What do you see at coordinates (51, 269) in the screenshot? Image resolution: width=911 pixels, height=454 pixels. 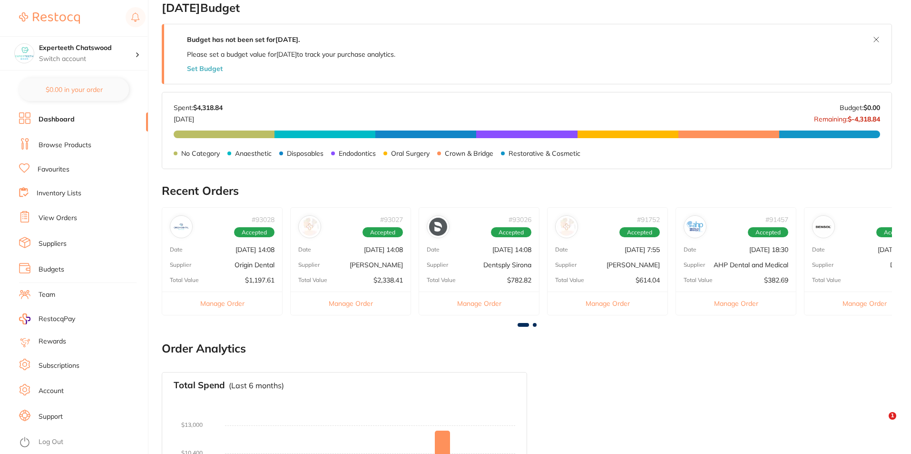 I see `a: Budgets` at bounding box center [51, 269].